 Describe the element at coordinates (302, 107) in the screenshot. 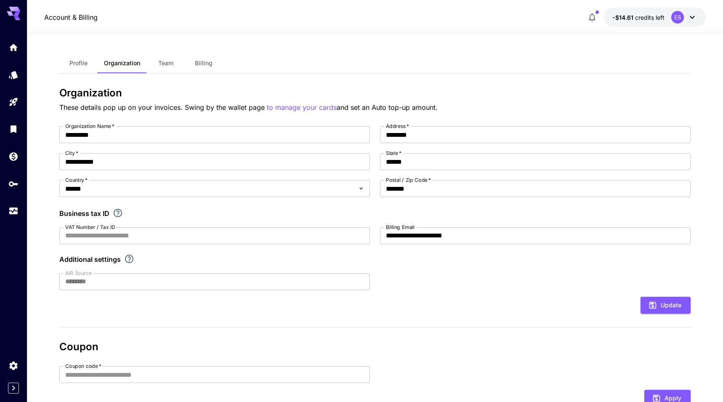

I see `button: to manage your cards` at that location.